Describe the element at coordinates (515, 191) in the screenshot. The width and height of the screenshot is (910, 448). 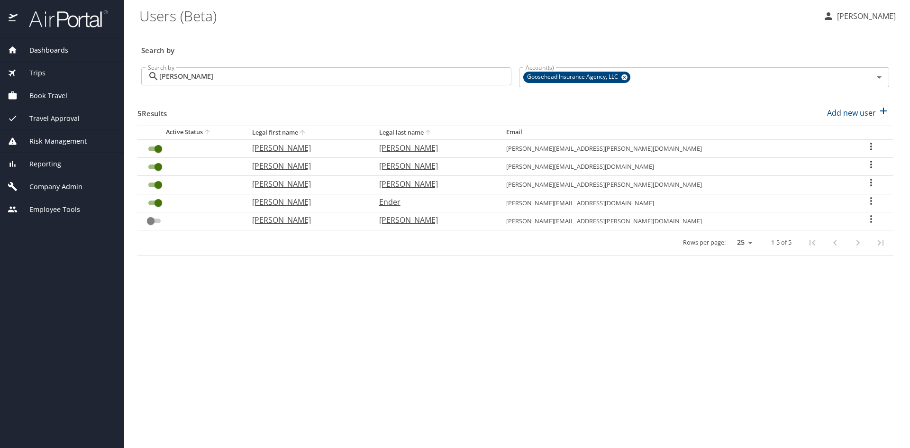
I see `table: User Search Table` at that location.